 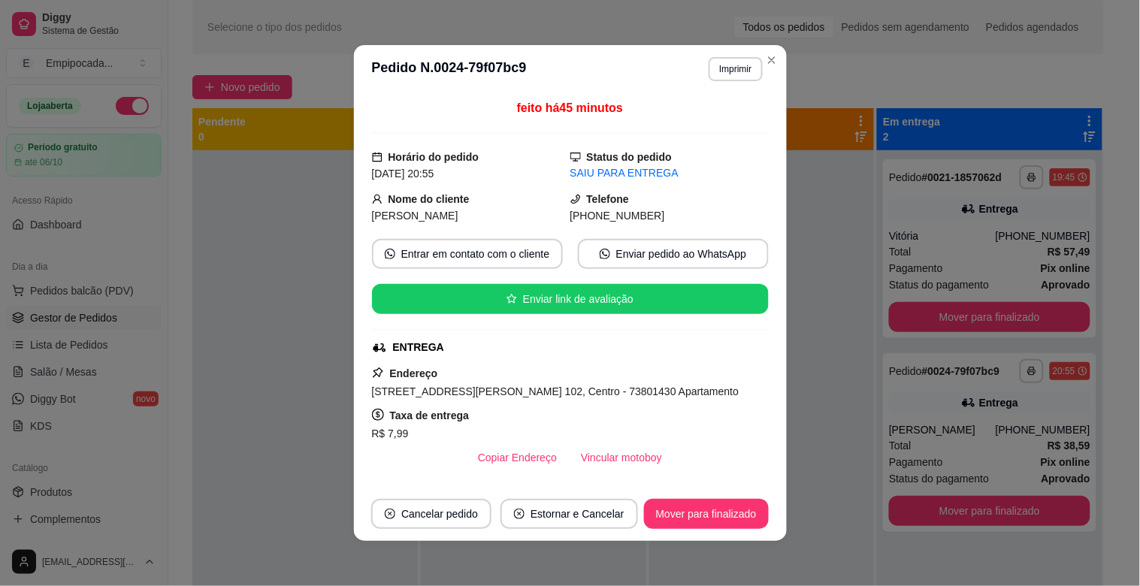 What do you see at coordinates (434, 157) in the screenshot?
I see `strong: Horário do pedido` at bounding box center [434, 157].